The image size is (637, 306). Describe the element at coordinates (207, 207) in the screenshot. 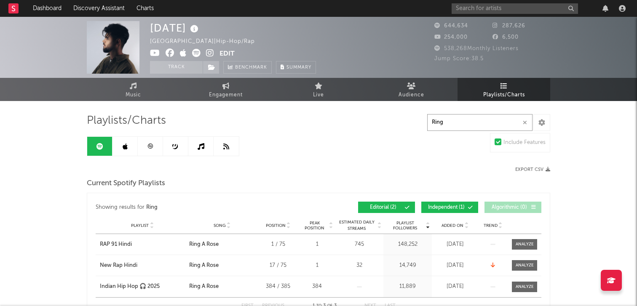

I see `div: Showing results for` at that location.